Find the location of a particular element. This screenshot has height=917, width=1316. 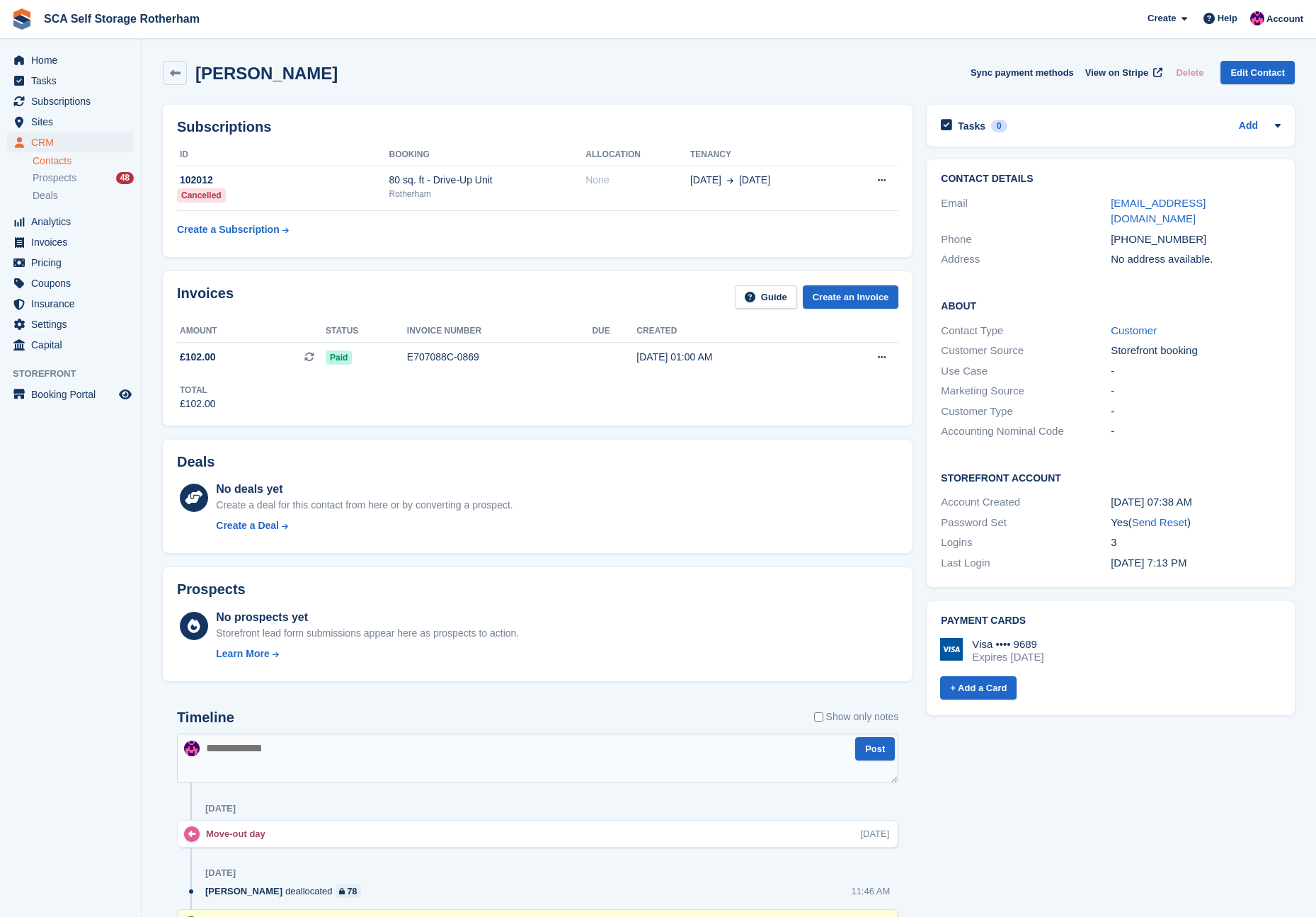

div: Phone is located at coordinates (1026, 240).